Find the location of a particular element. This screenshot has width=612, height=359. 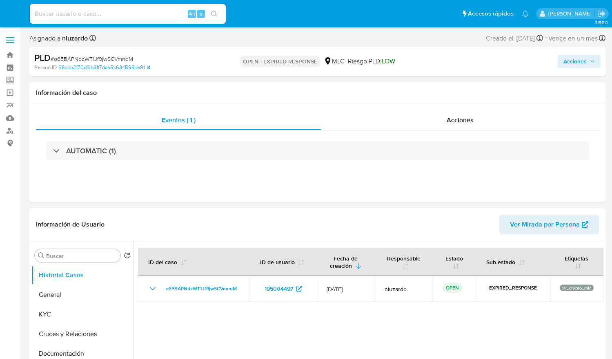

button: General is located at coordinates (83, 295).